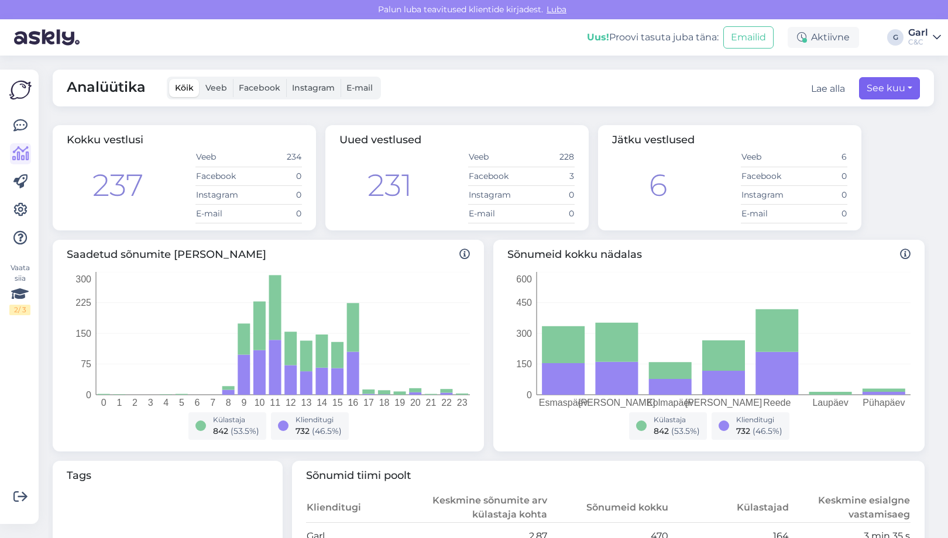  Describe the element at coordinates (228, 403) in the screenshot. I see `tspan: 8` at that location.